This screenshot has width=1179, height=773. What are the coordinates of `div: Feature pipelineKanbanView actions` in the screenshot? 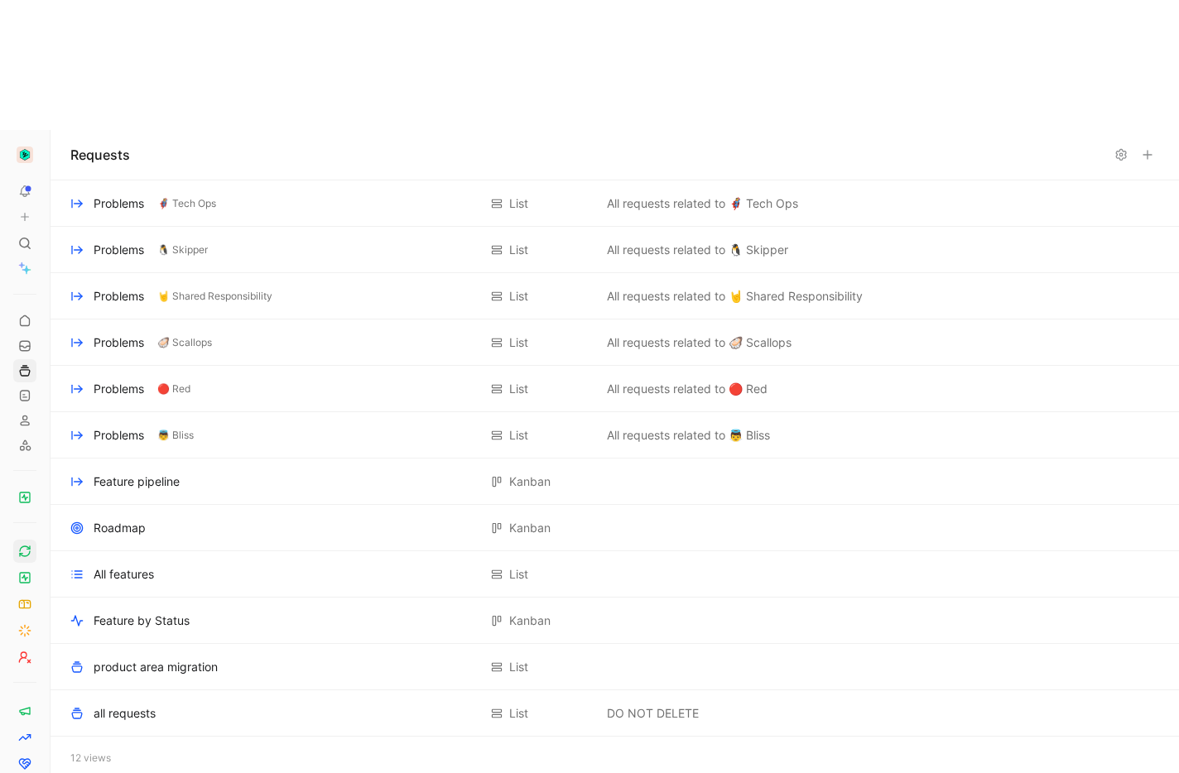 It's located at (614, 482).